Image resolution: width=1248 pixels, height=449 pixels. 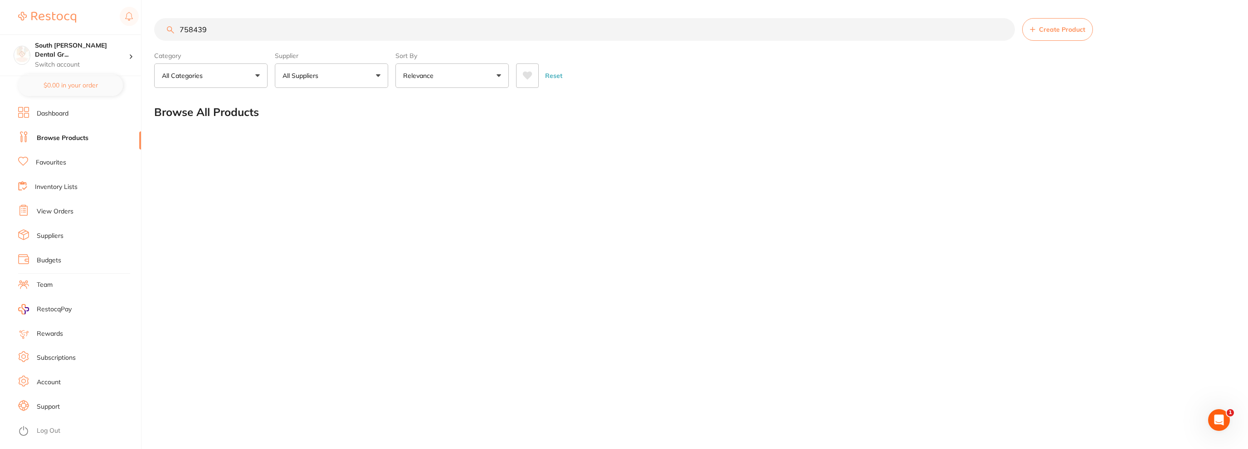 I want to click on span: Create Product, so click(x=1062, y=29).